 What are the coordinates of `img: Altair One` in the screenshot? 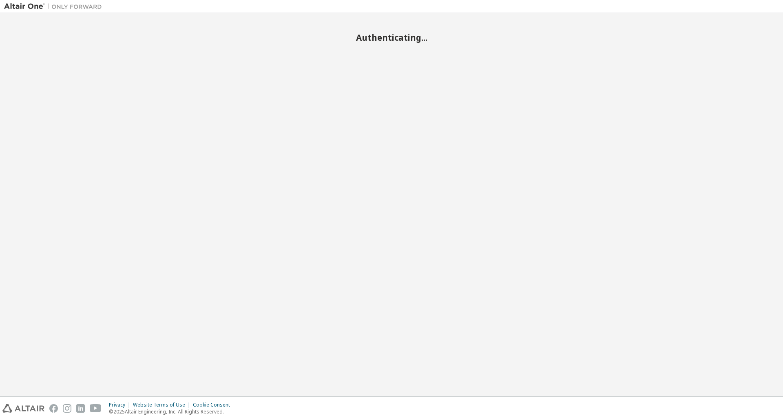 It's located at (55, 7).